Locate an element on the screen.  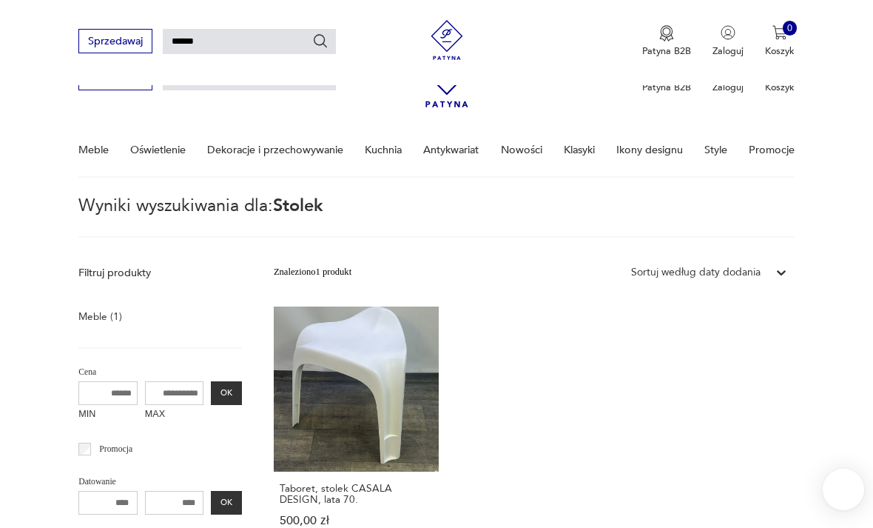
p: Cena is located at coordinates (160, 372).